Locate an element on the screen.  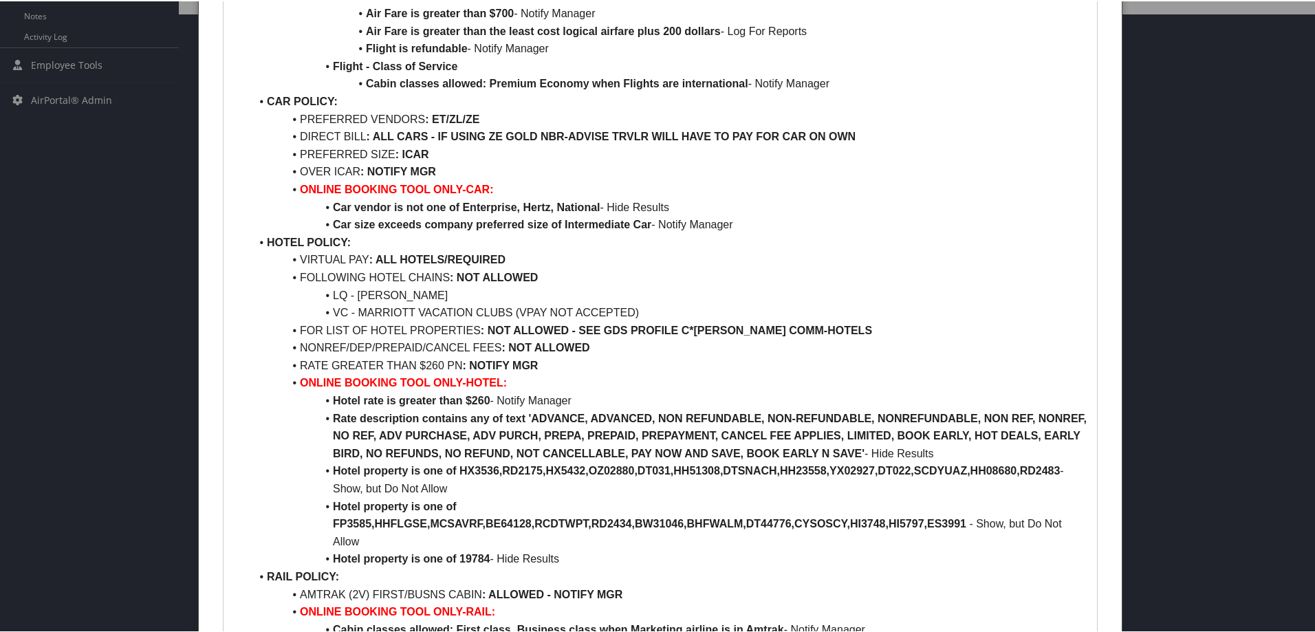
li: OVER ICAR is located at coordinates (668, 171).